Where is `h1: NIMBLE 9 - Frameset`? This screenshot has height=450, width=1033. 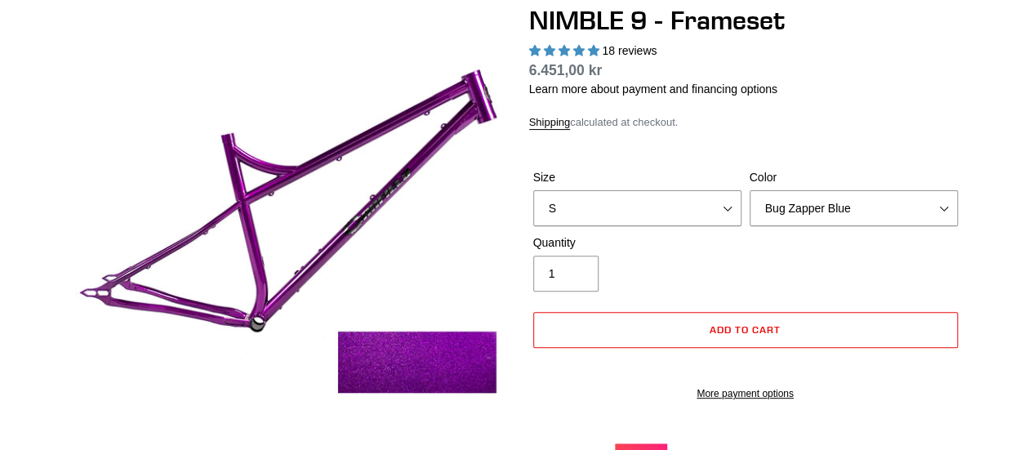 h1: NIMBLE 9 - Frameset is located at coordinates (746, 20).